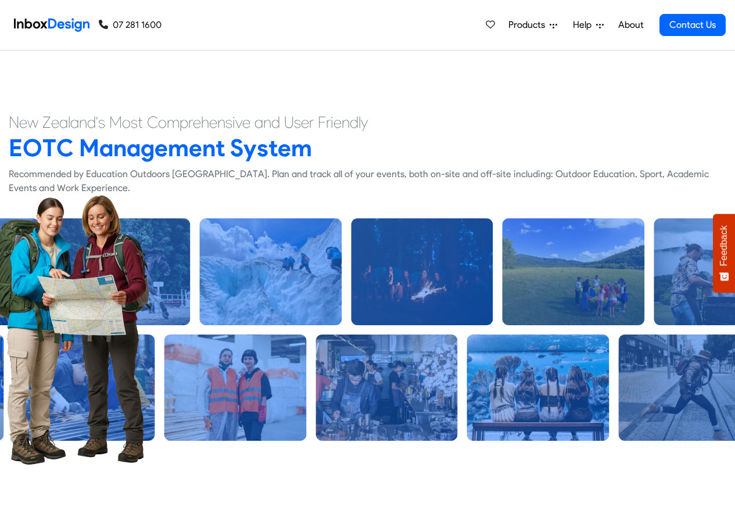 This screenshot has height=507, width=735. What do you see at coordinates (367, 148) in the screenshot?
I see `h2: EOTC Management System` at bounding box center [367, 148].